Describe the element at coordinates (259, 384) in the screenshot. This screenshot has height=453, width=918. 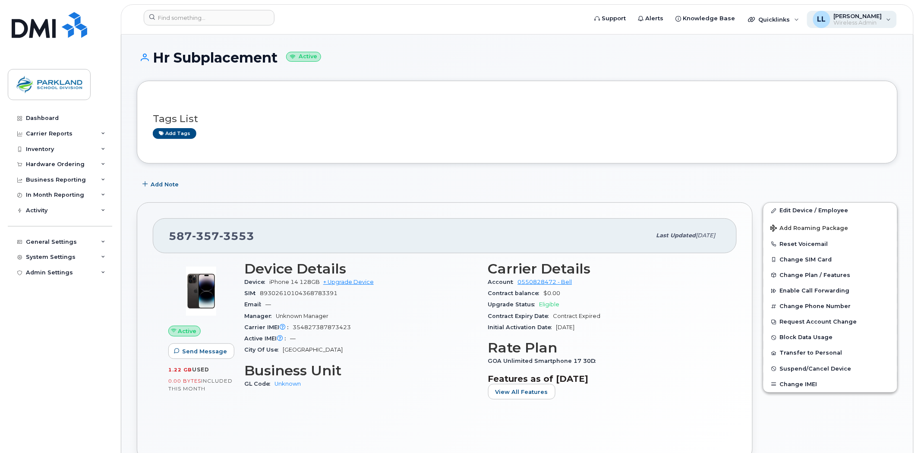
I see `span: GL Code` at that location.